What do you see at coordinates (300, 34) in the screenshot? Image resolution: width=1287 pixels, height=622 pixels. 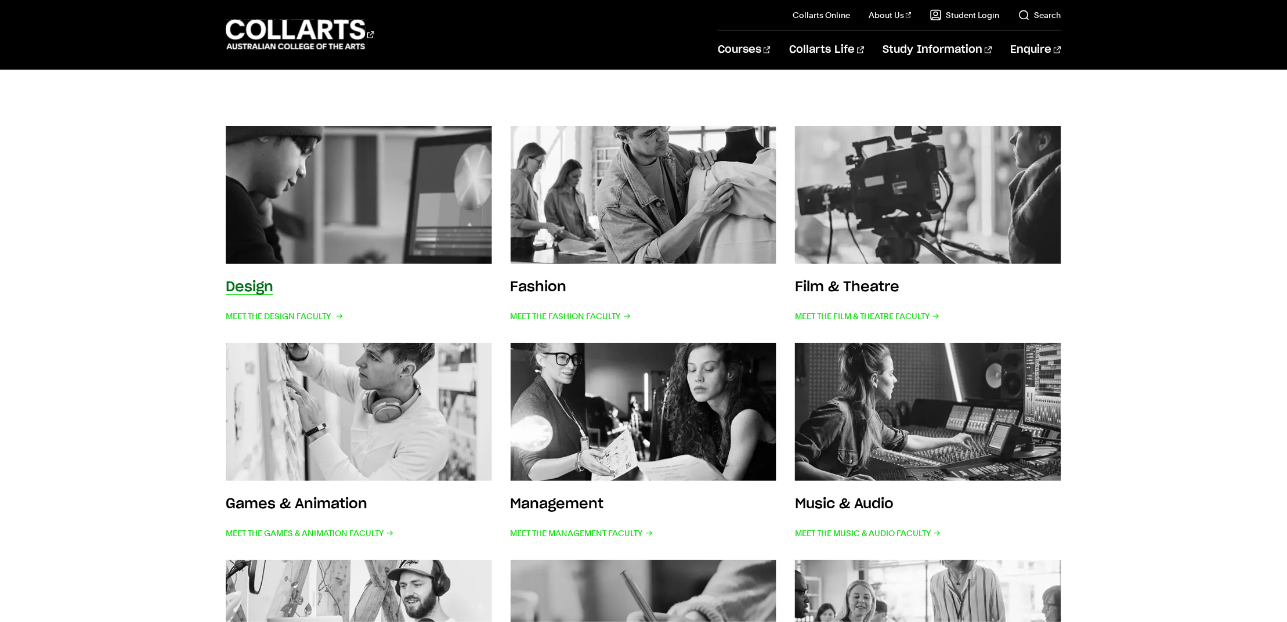 I see `div: Go to homepage` at bounding box center [300, 34].